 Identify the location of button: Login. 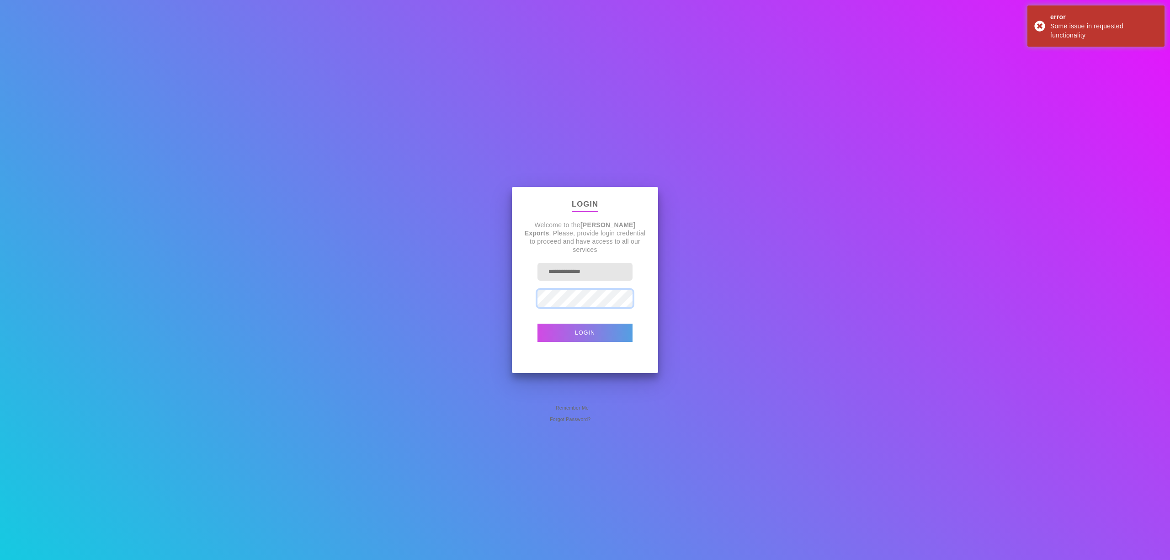
(585, 333).